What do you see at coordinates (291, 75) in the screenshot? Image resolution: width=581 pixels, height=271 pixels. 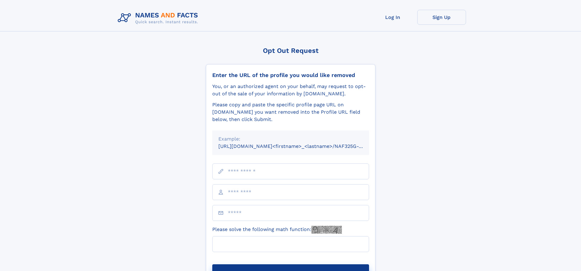 I see `div: Enter the URL of the profile you would like removed` at bounding box center [291, 75].